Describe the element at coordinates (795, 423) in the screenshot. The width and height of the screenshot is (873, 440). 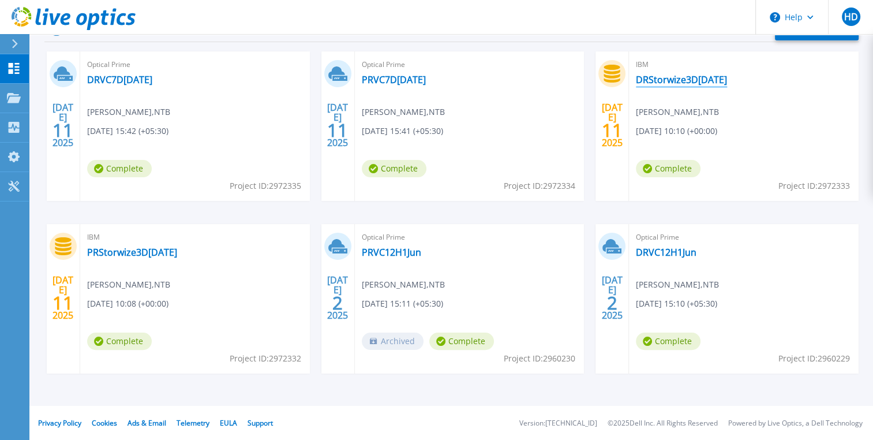
I see `li: Powered by Live Optics, a Dell Technology` at that location.